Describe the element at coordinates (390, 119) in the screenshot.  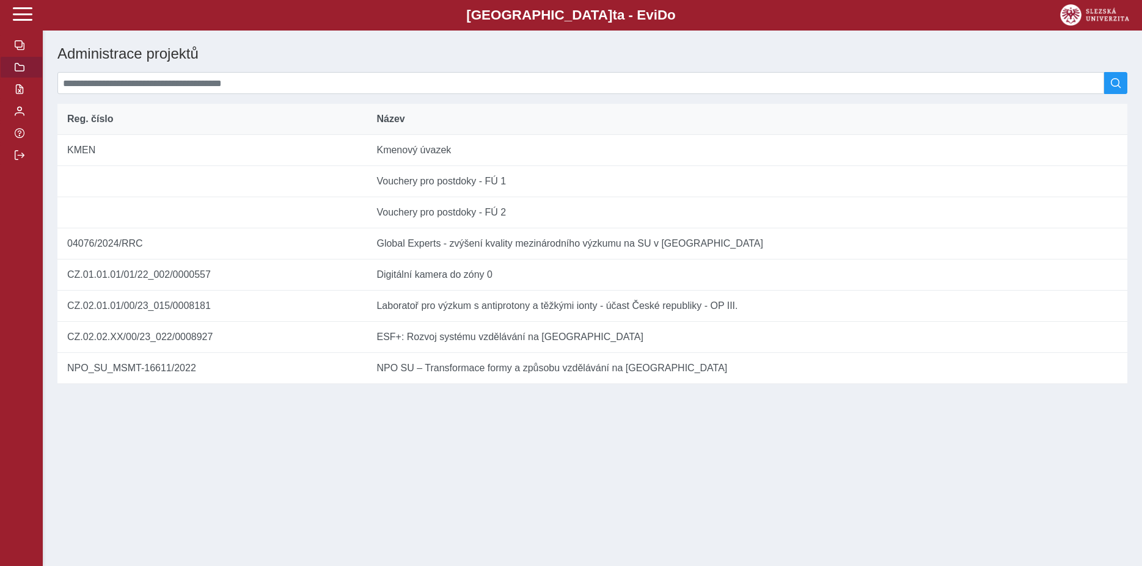
I see `span: Název` at that location.